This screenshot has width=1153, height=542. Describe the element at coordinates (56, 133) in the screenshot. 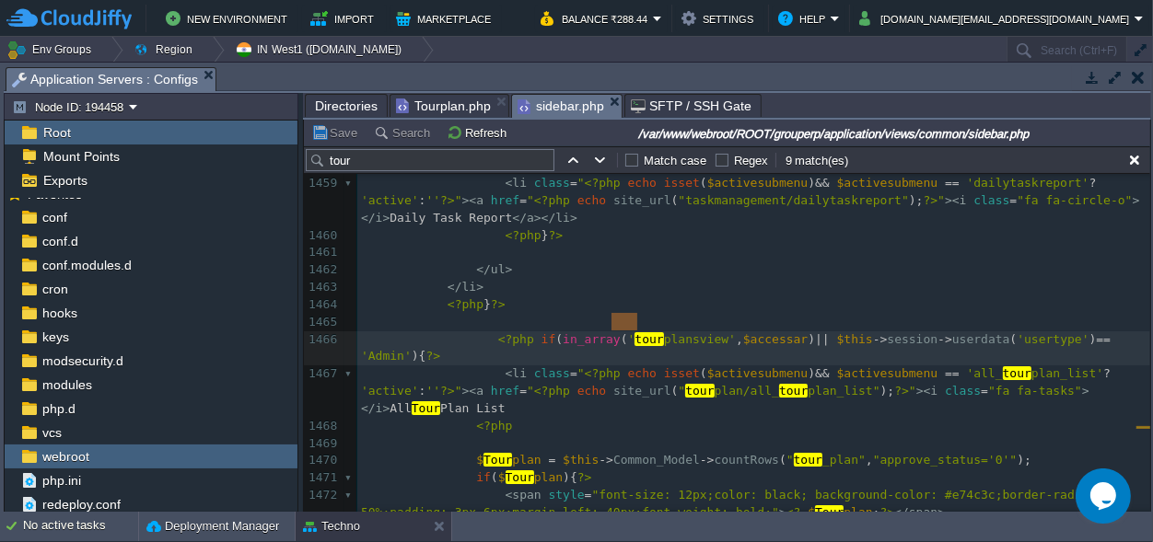

I see `span: Root` at that location.